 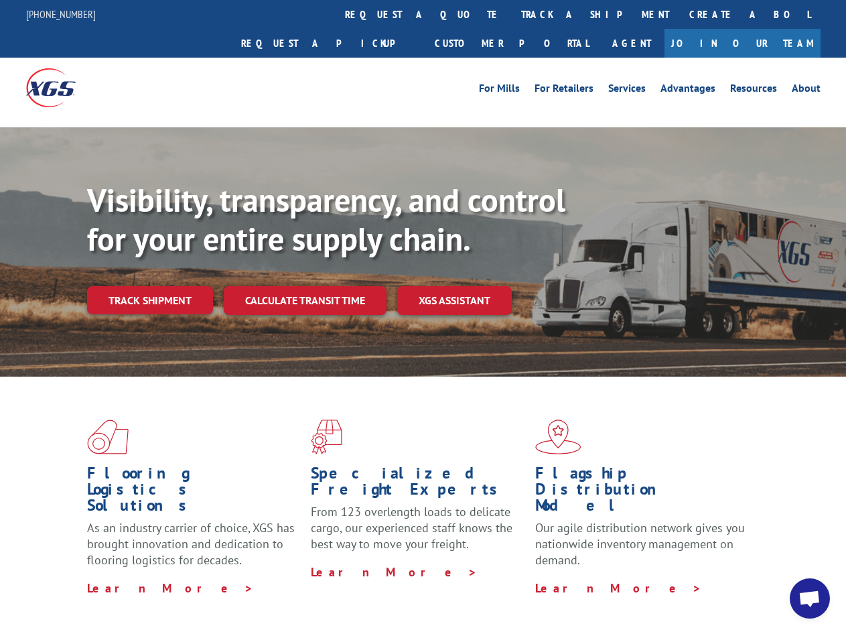 I want to click on a: Customer Portal, so click(x=512, y=43).